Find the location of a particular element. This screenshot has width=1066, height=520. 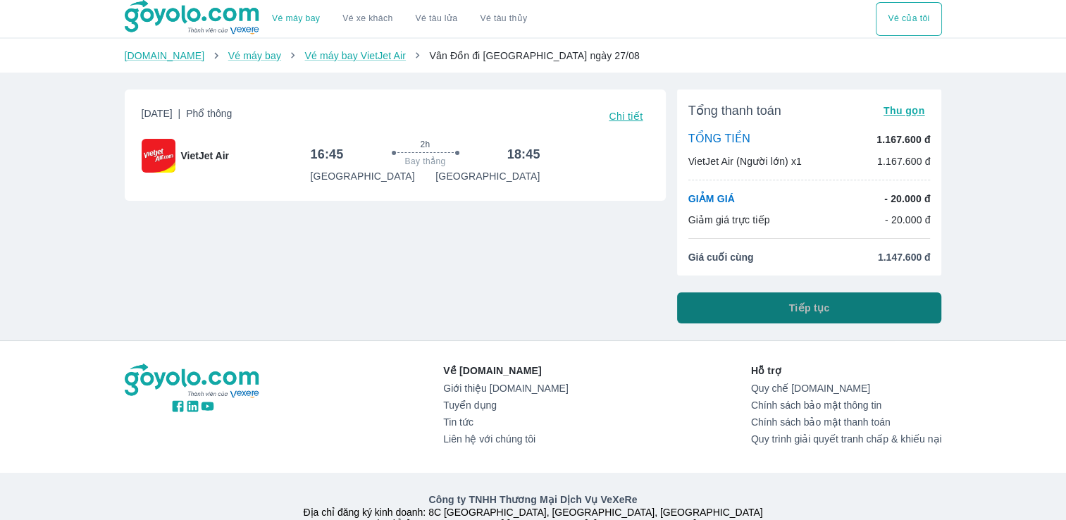

a: Chính sách bảo mật thông tin is located at coordinates (846, 405).